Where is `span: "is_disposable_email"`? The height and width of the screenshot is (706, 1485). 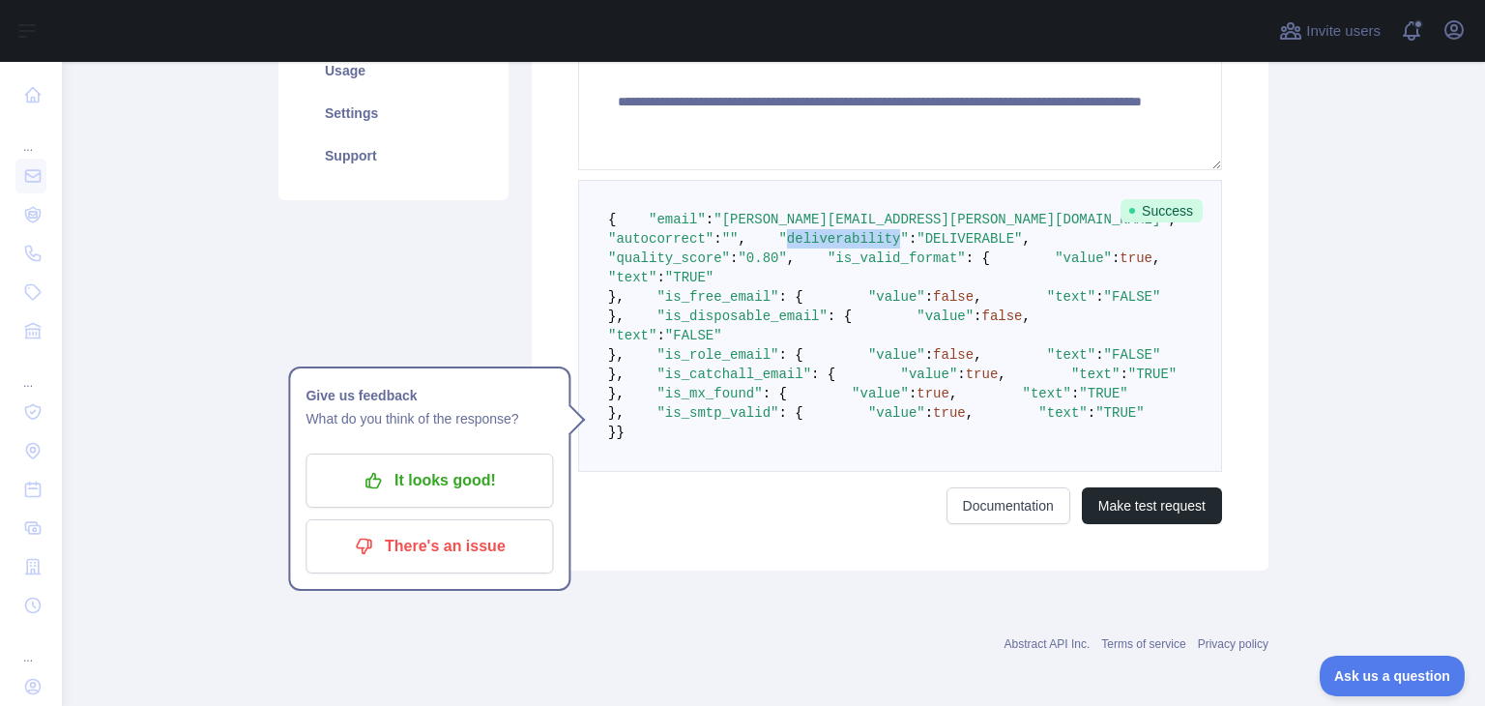
span: "is_disposable_email" is located at coordinates (742, 316).